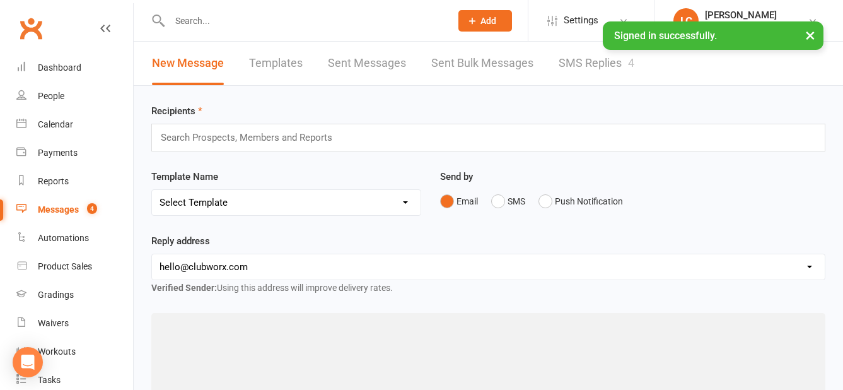  I want to click on div: Workouts, so click(57, 351).